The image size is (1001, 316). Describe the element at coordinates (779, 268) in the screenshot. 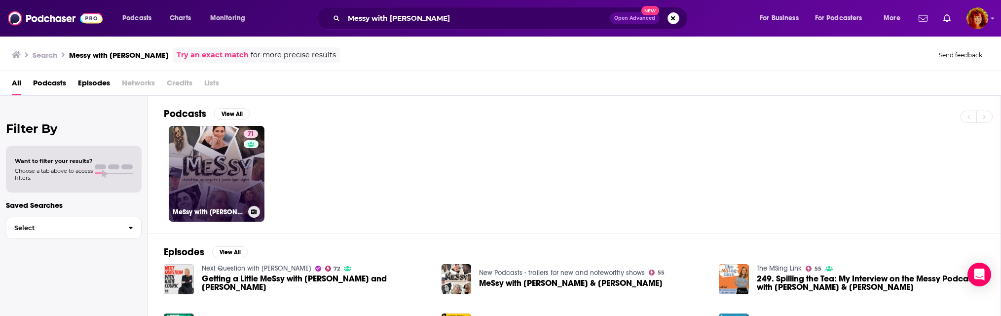

I see `a: The MSing Link` at that location.